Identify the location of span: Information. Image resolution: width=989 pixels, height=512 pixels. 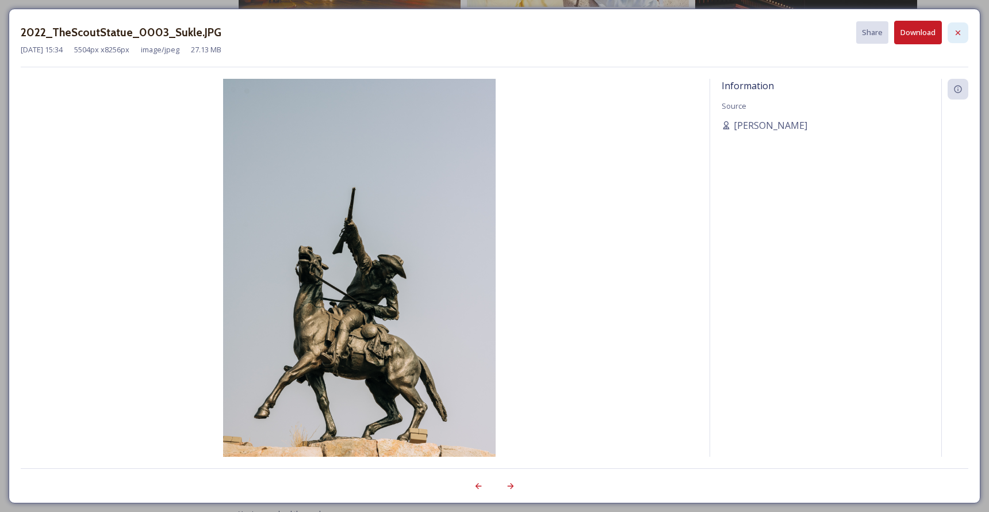
(748, 86).